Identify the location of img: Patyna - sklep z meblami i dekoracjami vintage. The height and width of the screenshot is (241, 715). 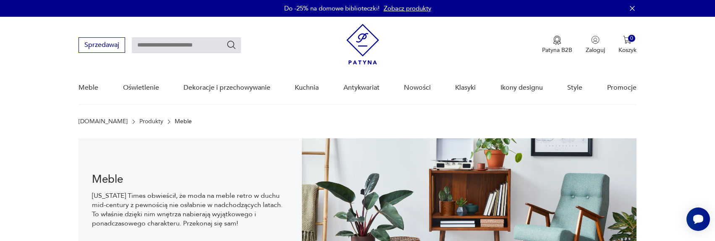
(363, 44).